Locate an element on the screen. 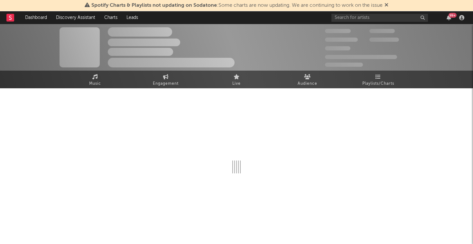 Image resolution: width=473 pixels, height=244 pixels. a: Music is located at coordinates (95, 79).